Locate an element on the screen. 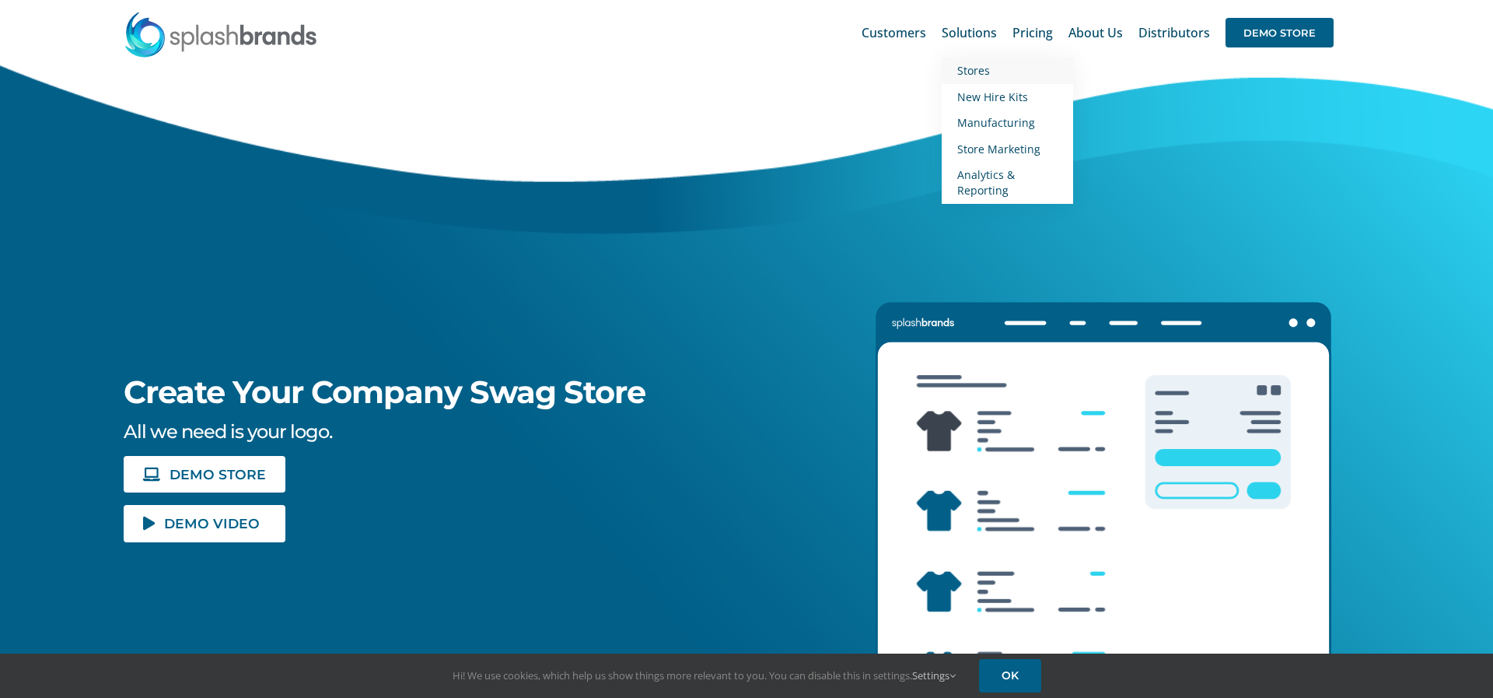 The image size is (1493, 698). span: Create Your Company Swag Store is located at coordinates (384, 391).